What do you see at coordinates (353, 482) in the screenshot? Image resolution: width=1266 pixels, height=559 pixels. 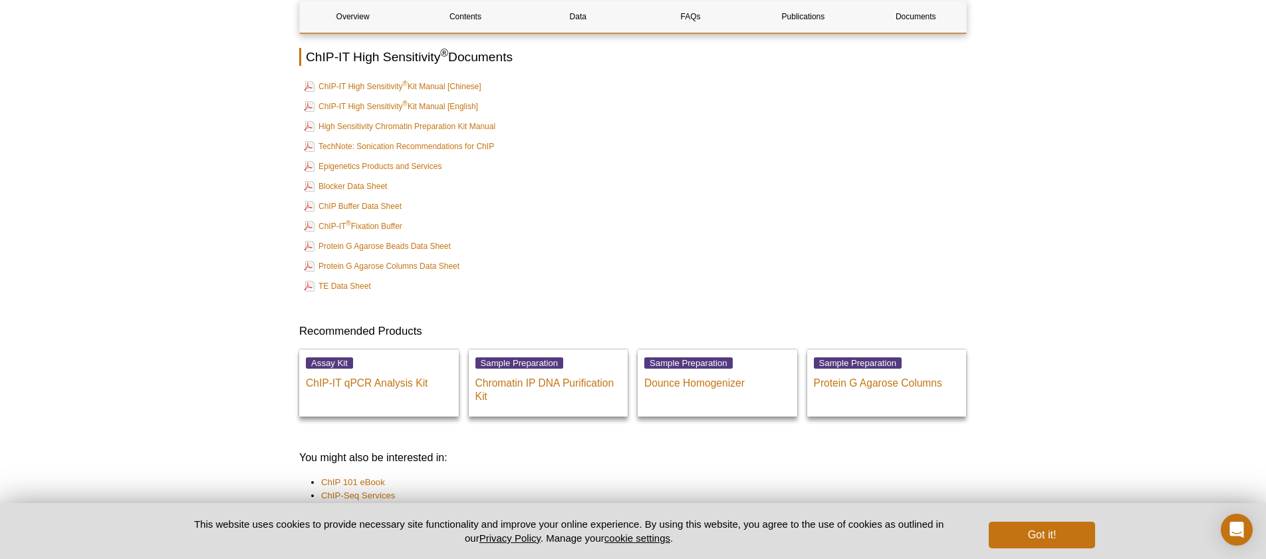 I see `a: ChIP 101 eBook` at bounding box center [353, 482].